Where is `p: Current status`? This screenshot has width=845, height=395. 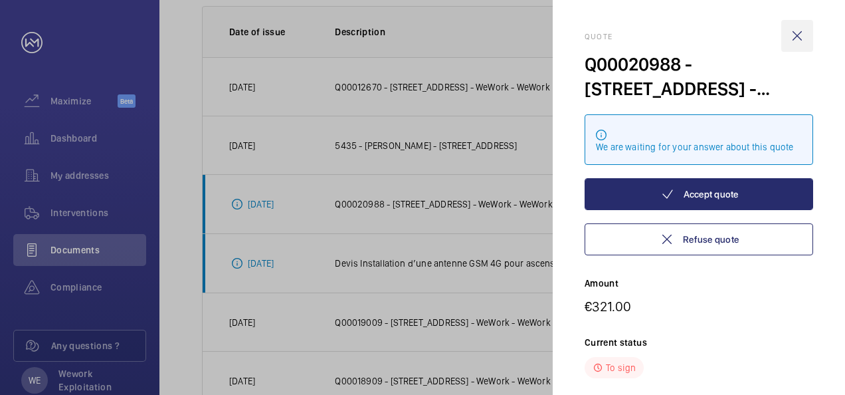 p: Current status is located at coordinates (699, 342).